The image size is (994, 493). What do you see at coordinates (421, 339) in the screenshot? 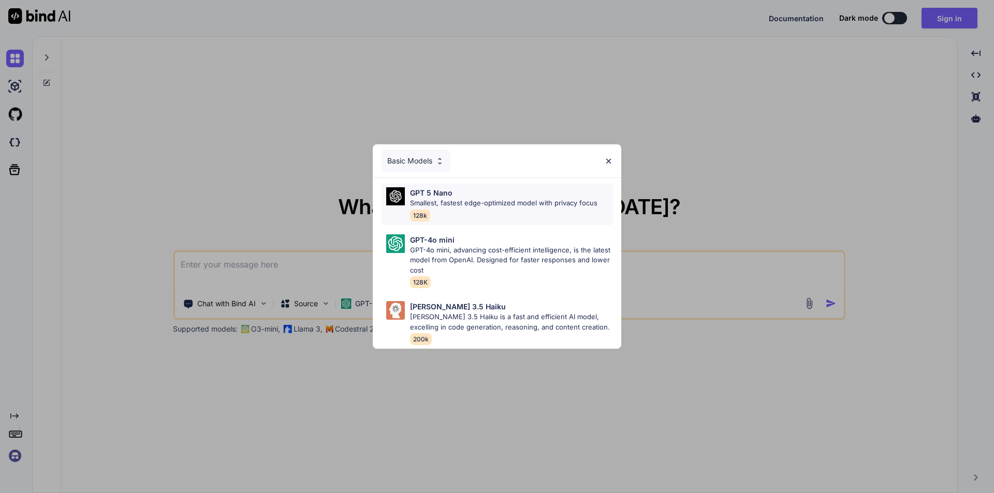
I see `span: 200k` at bounding box center [421, 339].